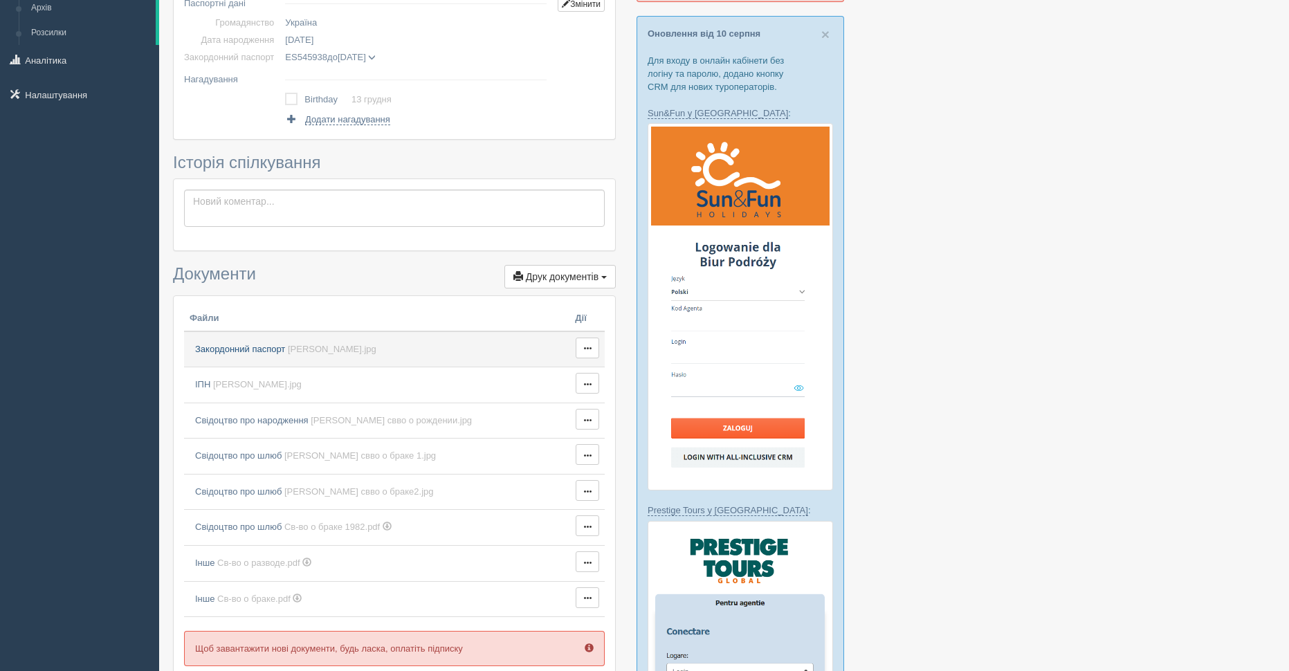  What do you see at coordinates (252, 420) in the screenshot?
I see `span: Свідоцтво про народження` at bounding box center [252, 420].